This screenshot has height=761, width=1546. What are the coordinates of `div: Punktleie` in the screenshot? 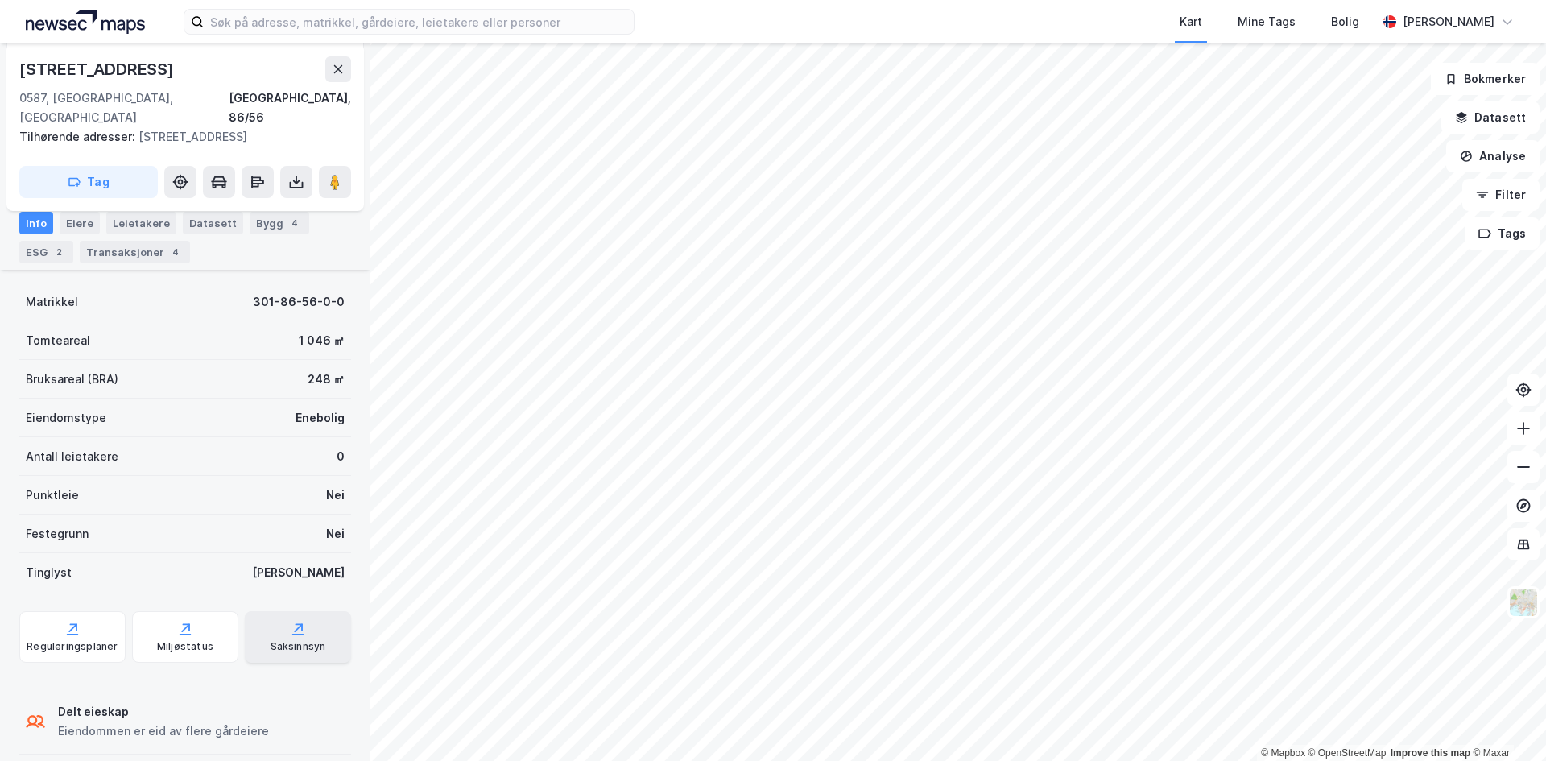 It's located at (52, 495).